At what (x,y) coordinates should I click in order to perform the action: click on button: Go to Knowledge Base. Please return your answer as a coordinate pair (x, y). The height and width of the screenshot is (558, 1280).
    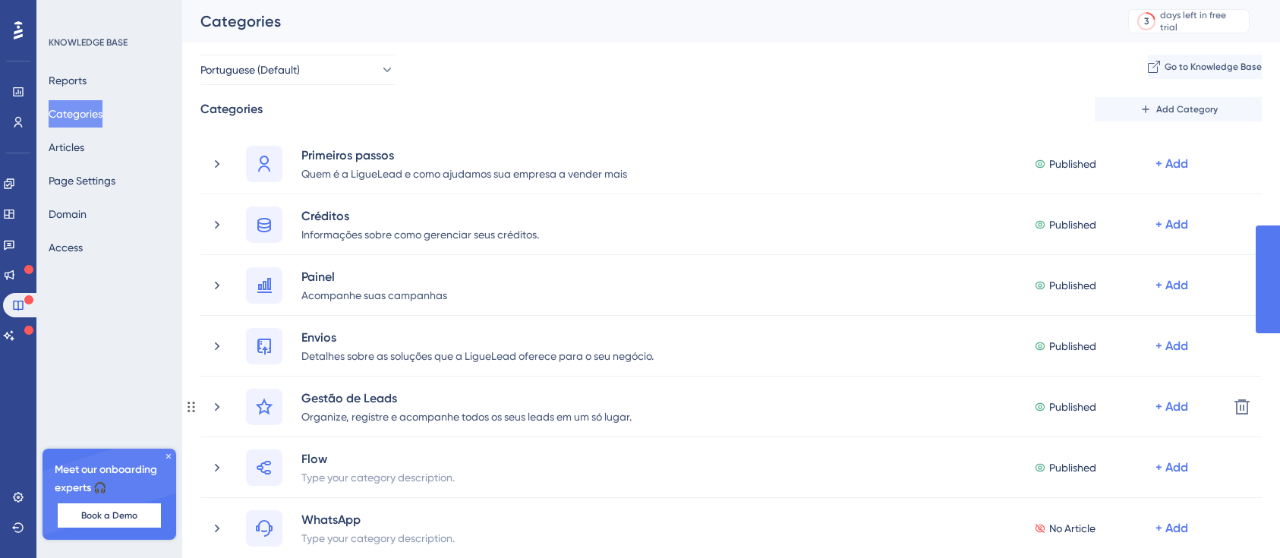
    Looking at the image, I should click on (1205, 67).